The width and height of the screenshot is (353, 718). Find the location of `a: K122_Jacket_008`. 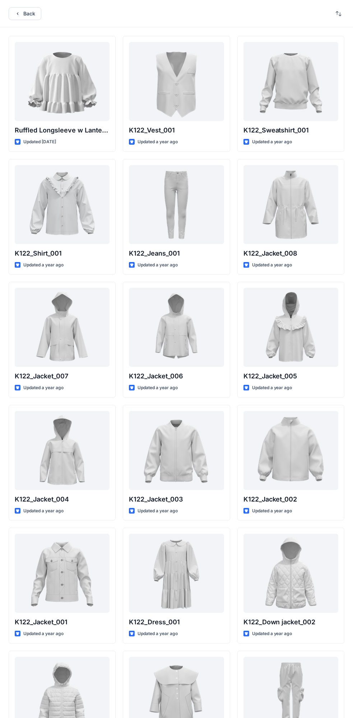

a: K122_Jacket_008 is located at coordinates (291, 205).